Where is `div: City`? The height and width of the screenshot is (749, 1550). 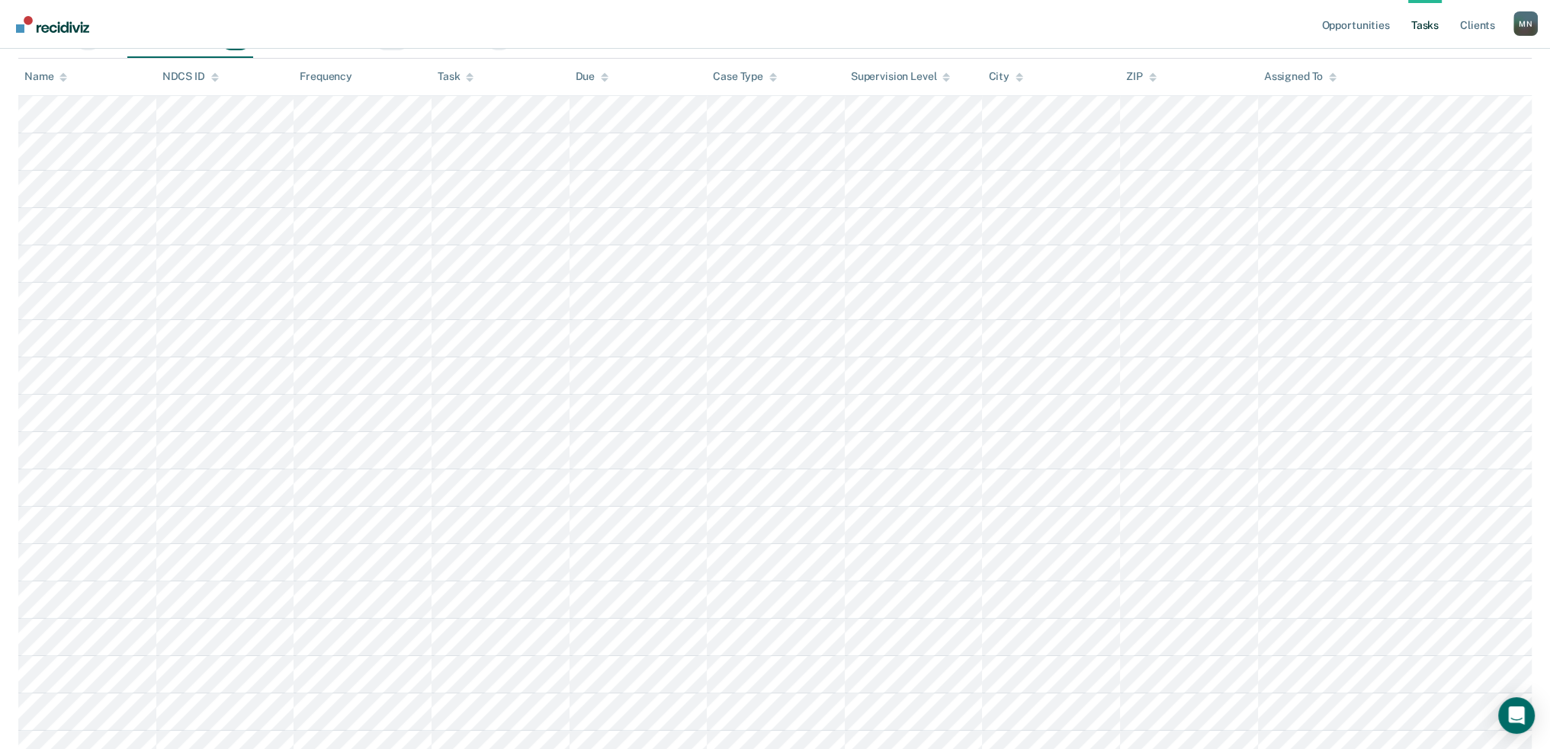
div: City is located at coordinates (1005, 76).